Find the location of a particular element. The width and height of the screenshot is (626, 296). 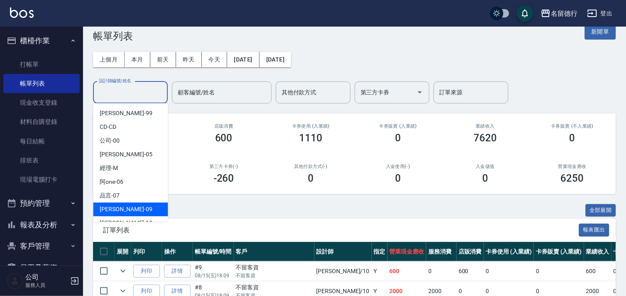

span: 訂單列表 is located at coordinates (341, 230).